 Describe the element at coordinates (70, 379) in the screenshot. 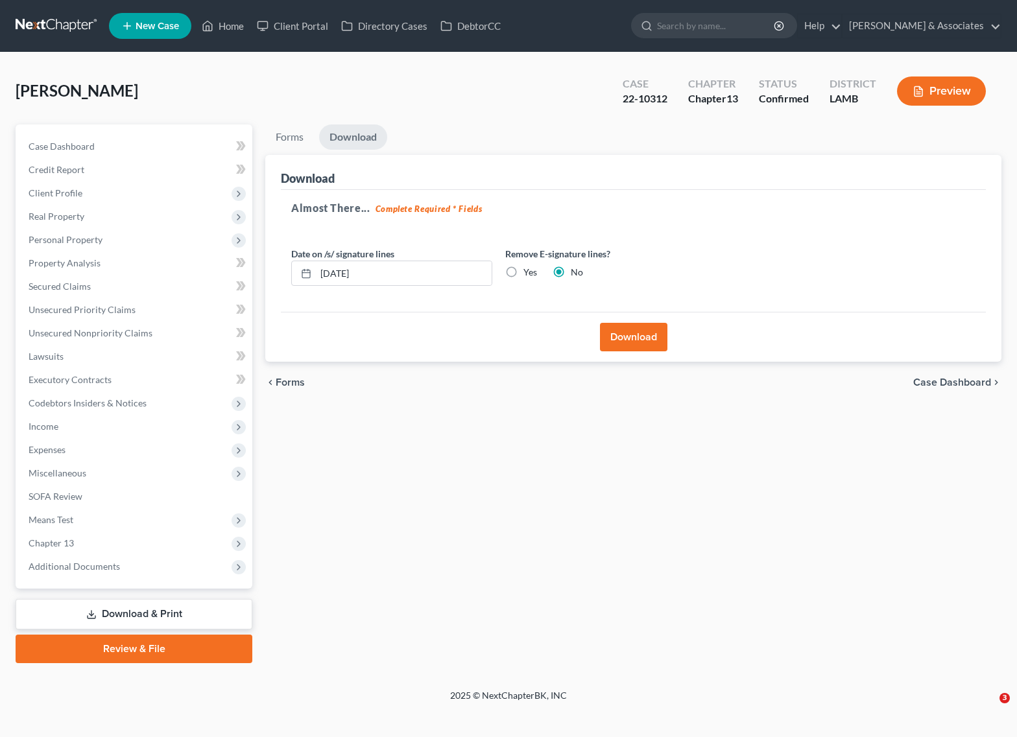

I see `span: Executory Contracts` at that location.